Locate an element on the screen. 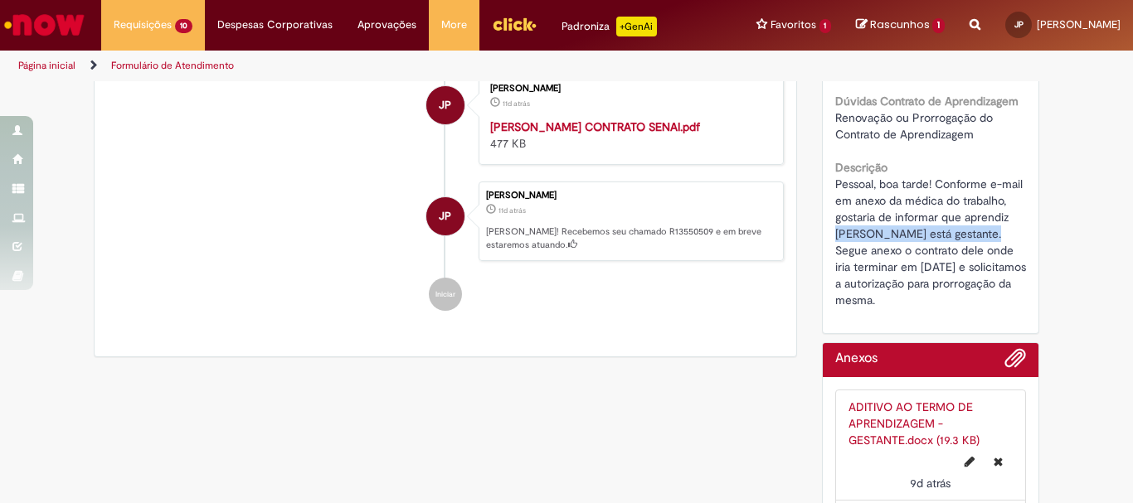 Image resolution: width=1133 pixels, height=503 pixels. p: +GenAi is located at coordinates (636, 27).